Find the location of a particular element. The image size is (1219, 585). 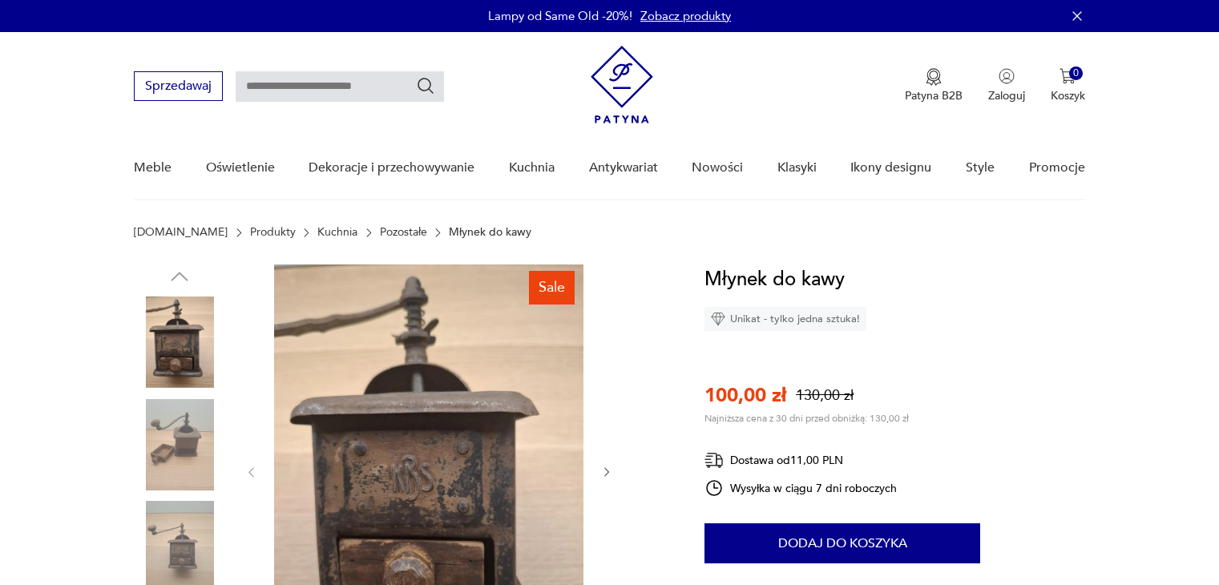

p: 130,00 zł is located at coordinates (825, 395).